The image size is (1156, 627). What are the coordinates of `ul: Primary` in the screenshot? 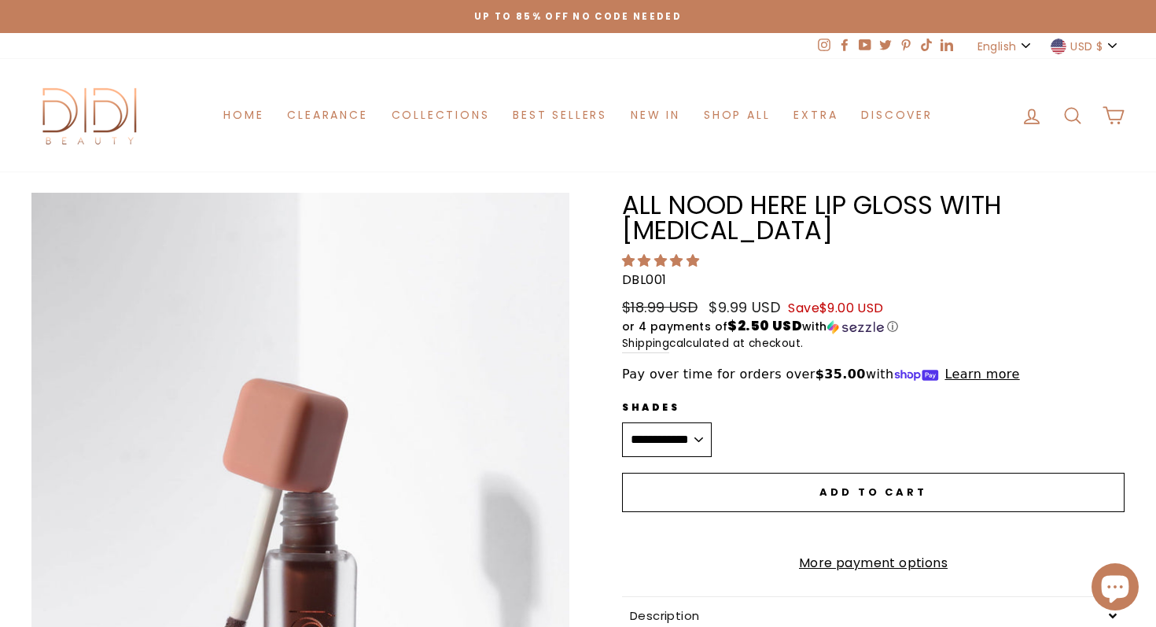 It's located at (577, 115).